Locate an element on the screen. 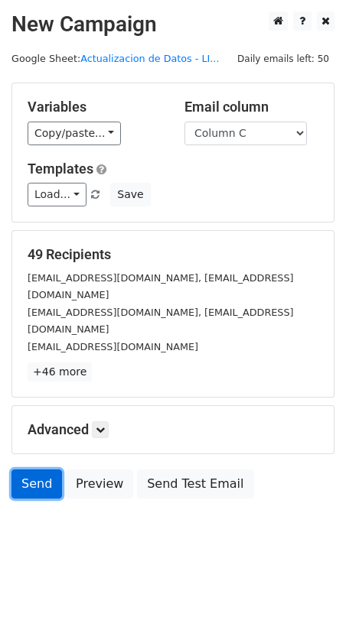 The height and width of the screenshot is (617, 346). a: Send Test Email is located at coordinates (195, 484).